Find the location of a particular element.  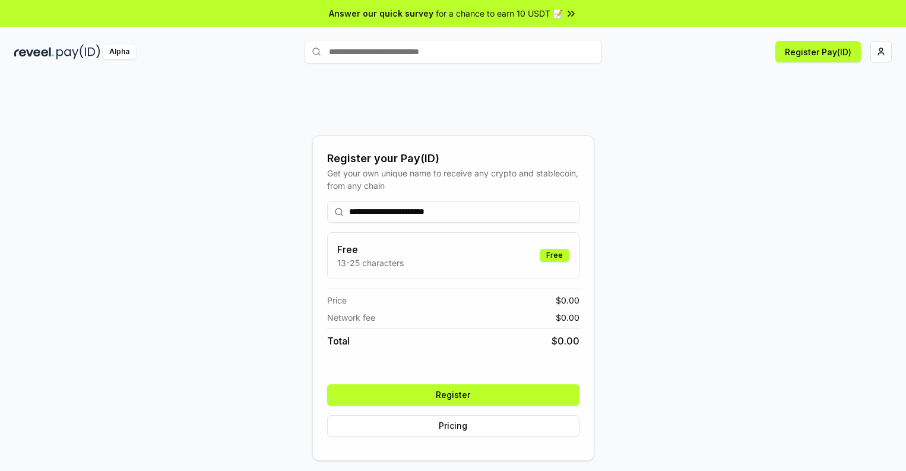

h3: Free is located at coordinates (371, 249).